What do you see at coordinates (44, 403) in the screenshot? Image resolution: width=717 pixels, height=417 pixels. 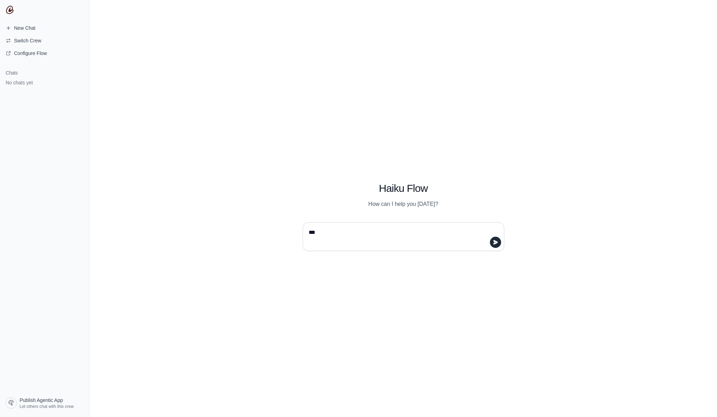 I see `a: Publish Agentic App Let others chat with this crew` at bounding box center [44, 403].